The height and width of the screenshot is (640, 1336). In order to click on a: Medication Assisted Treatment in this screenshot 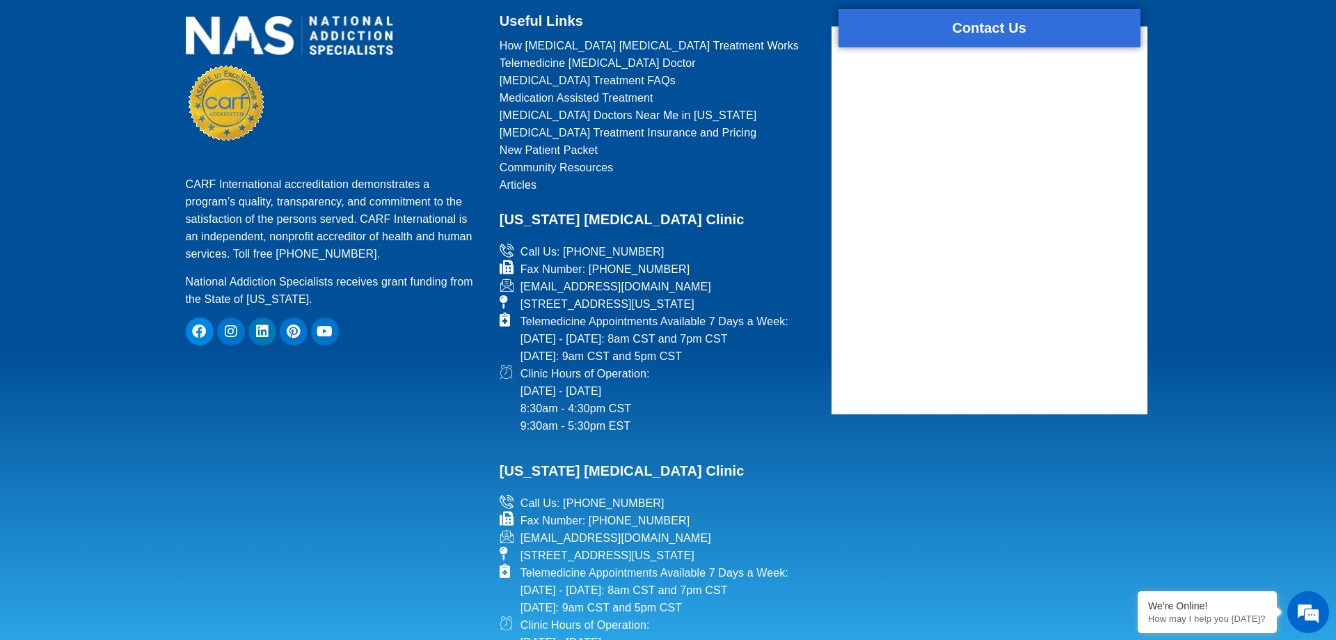, I will do `click(657, 97)`.